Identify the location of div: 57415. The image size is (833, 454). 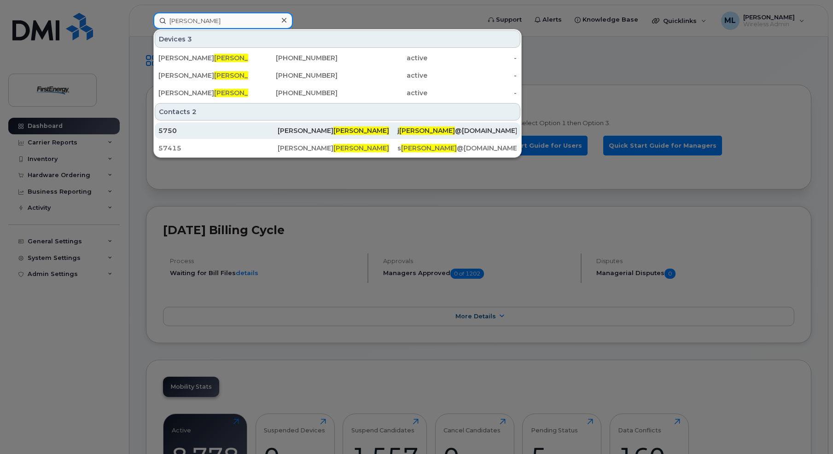
(218, 148).